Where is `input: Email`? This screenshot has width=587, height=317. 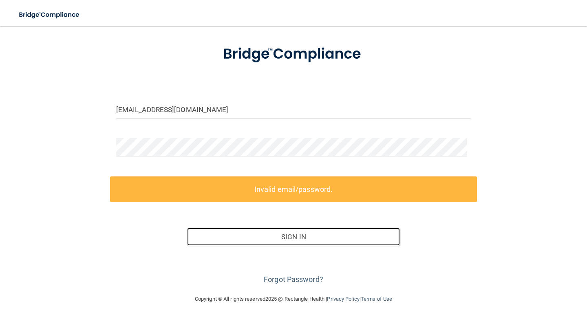
input: Email is located at coordinates (294, 109).